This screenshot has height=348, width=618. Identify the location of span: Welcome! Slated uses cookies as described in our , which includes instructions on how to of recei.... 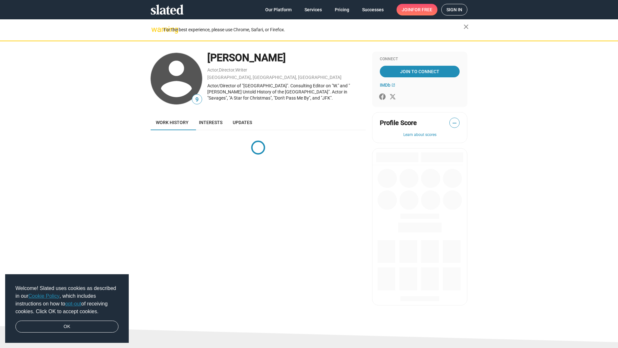
(67, 300).